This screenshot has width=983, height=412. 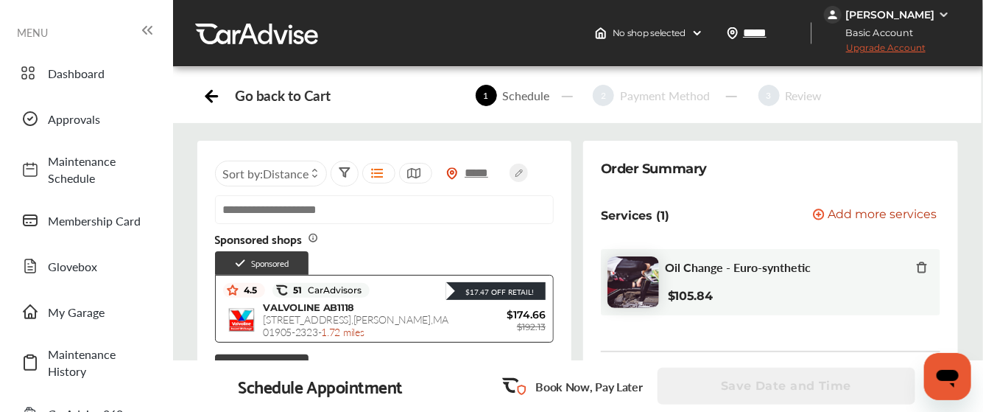 What do you see at coordinates (833, 15) in the screenshot?
I see `img: jVpblrzwTbfkPYzPPzSLxeg0AAAAASUVORK5CYII=` at bounding box center [833, 15].